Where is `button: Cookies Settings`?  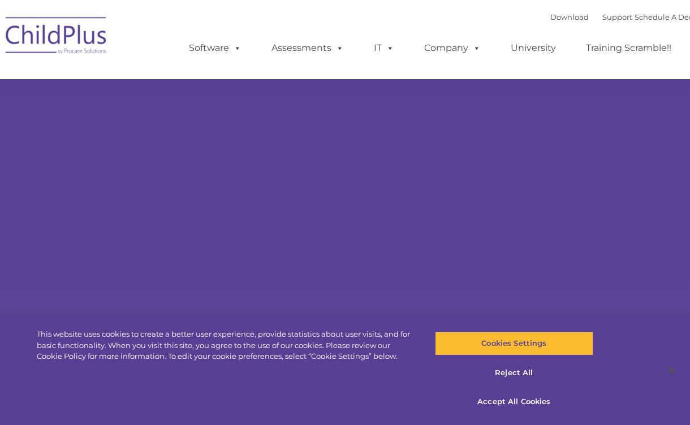 button: Cookies Settings is located at coordinates (514, 343).